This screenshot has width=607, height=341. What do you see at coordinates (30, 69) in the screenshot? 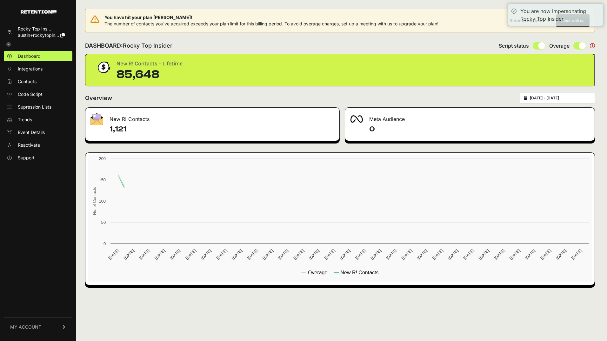
I see `span: Integrations` at bounding box center [30, 69].